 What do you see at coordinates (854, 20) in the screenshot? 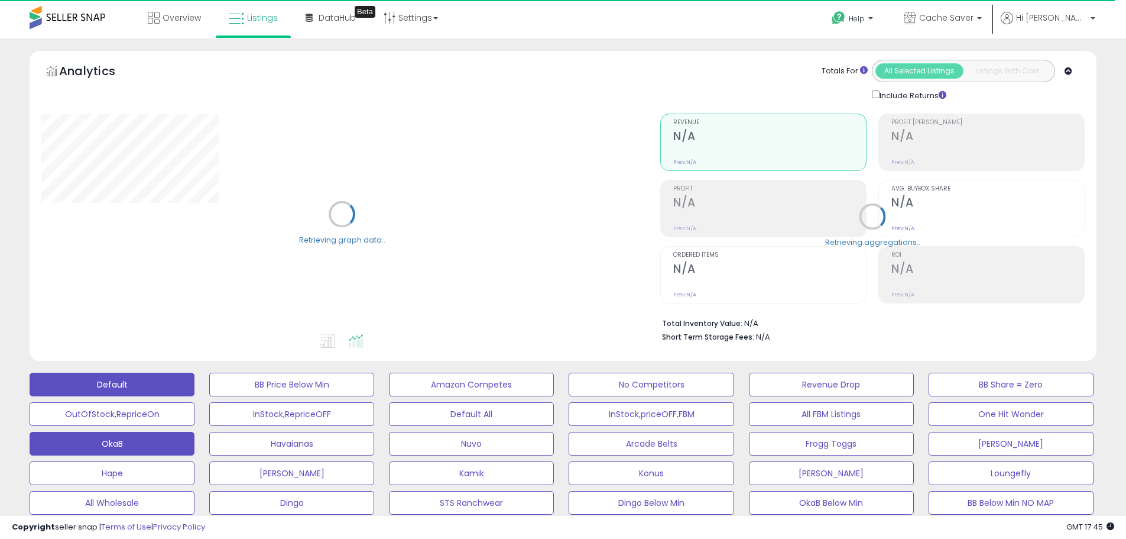
I see `a: Help` at bounding box center [854, 20].